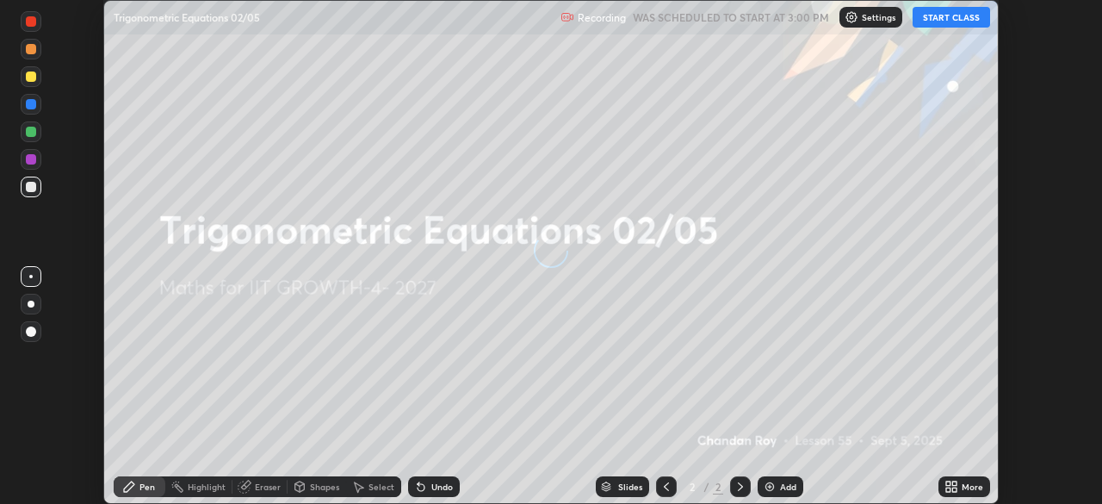 The height and width of the screenshot is (504, 1102). Describe the element at coordinates (788, 486) in the screenshot. I see `div: Add` at that location.